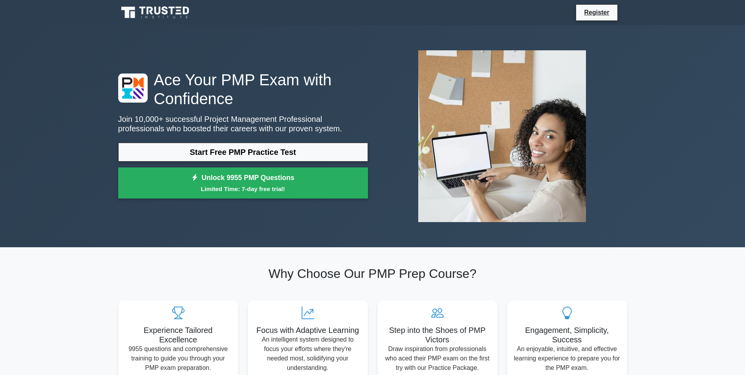 This screenshot has width=745, height=375. I want to click on h5: Focus with Adaptive Learning, so click(308, 330).